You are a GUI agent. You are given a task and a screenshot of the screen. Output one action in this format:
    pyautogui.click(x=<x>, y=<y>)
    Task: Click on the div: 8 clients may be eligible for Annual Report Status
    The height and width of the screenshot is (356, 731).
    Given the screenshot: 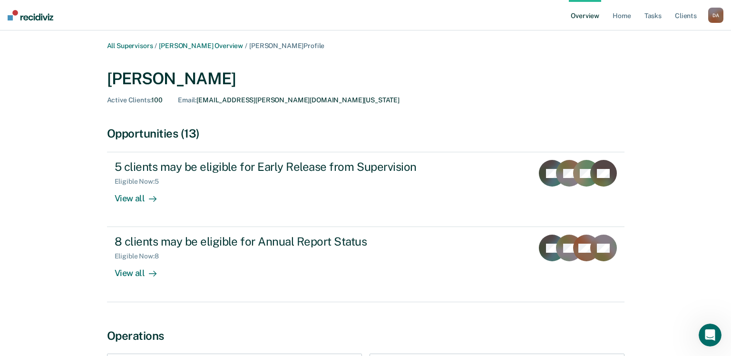 What is the action you would take?
    pyautogui.click(x=282, y=241)
    